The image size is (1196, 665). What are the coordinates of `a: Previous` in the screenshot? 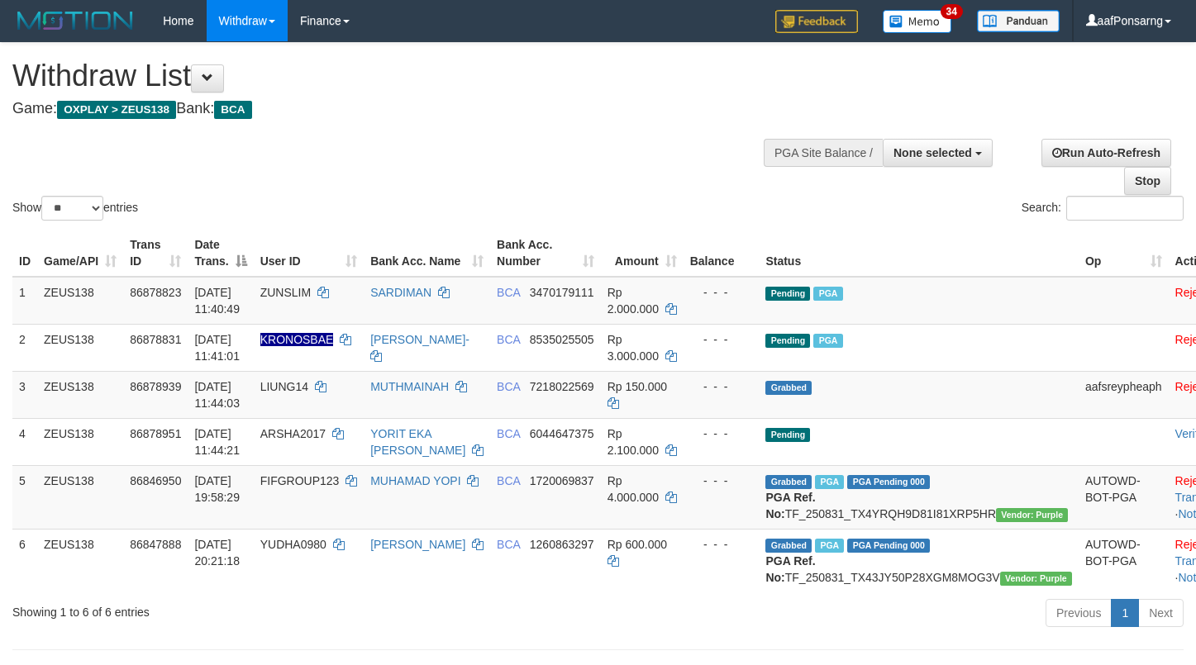 It's located at (1079, 613).